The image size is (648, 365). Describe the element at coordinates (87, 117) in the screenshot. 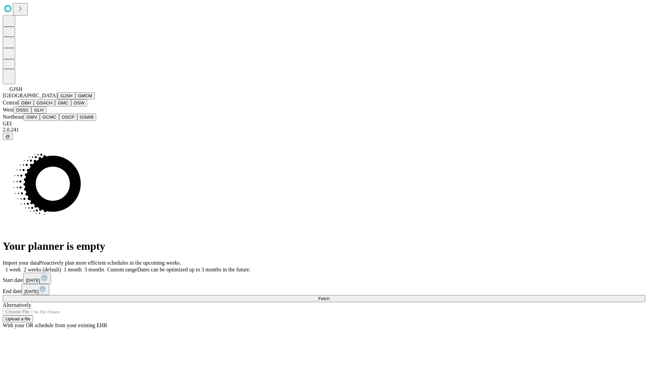

I see `button: GSWB` at that location.